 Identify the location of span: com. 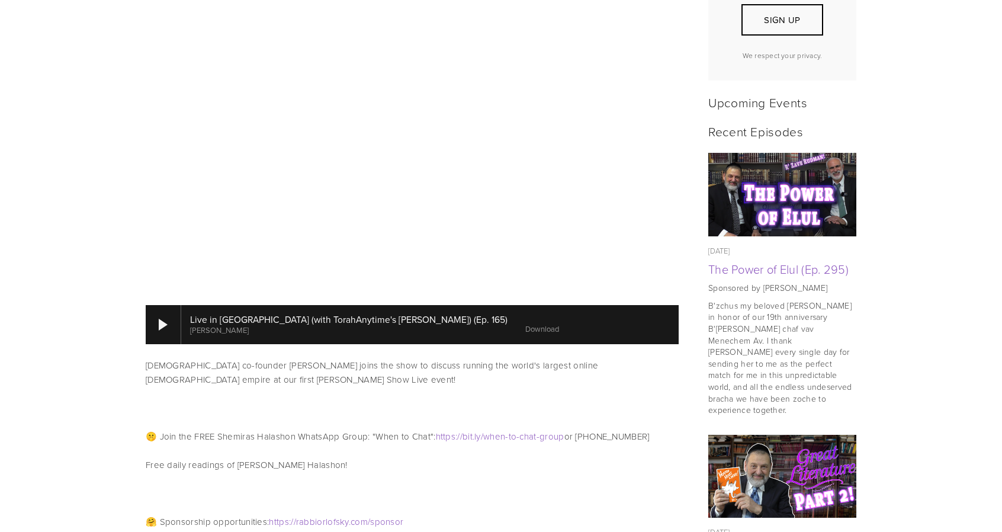
(359, 521).